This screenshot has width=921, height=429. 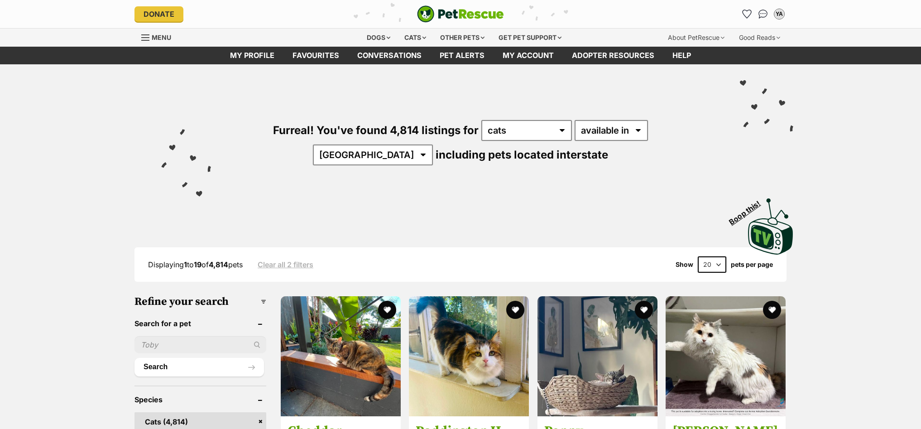 I want to click on h3: Refine your search, so click(x=200, y=302).